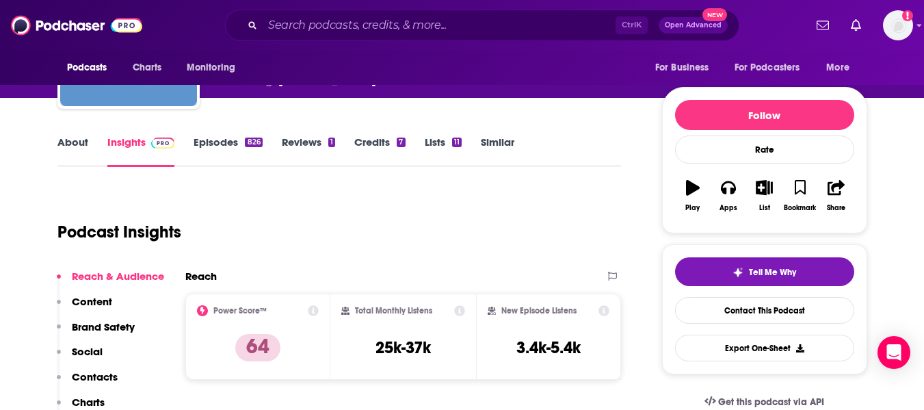 The width and height of the screenshot is (924, 410). What do you see at coordinates (631, 25) in the screenshot?
I see `span: Ctrl K` at bounding box center [631, 25].